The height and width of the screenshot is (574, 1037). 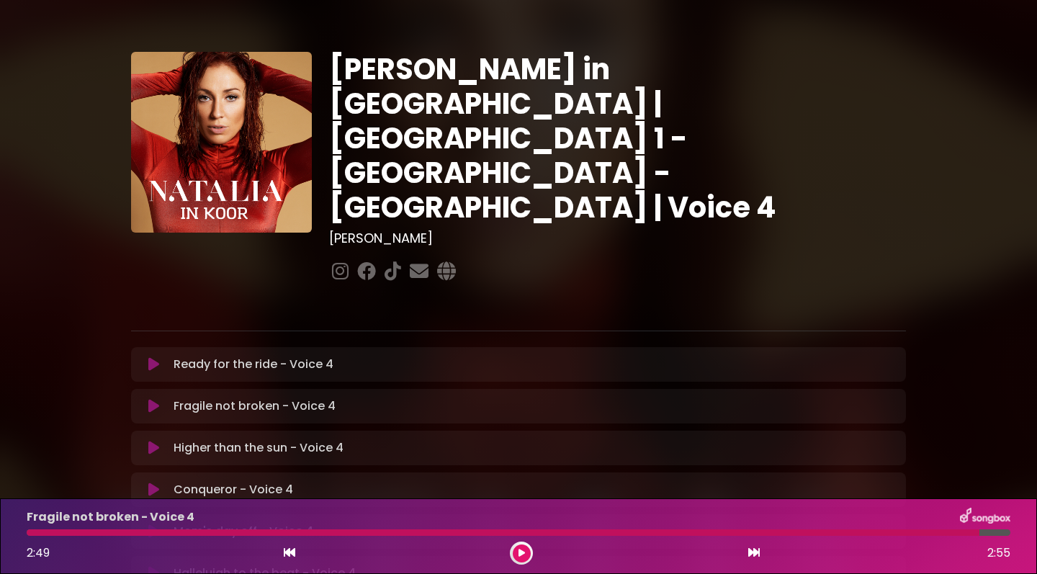 What do you see at coordinates (999, 553) in the screenshot?
I see `span: 2:55` at bounding box center [999, 553].